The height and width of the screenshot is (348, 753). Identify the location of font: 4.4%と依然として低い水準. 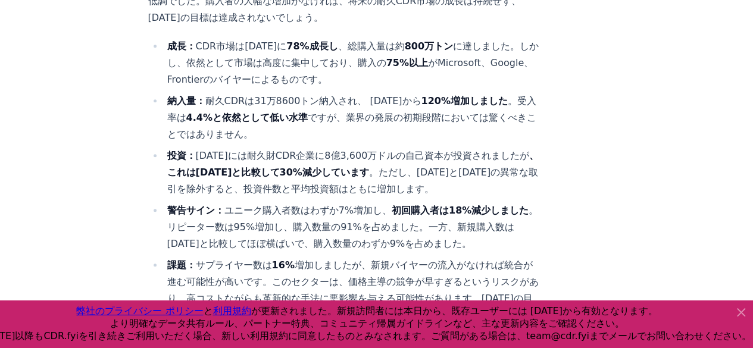
(247, 117).